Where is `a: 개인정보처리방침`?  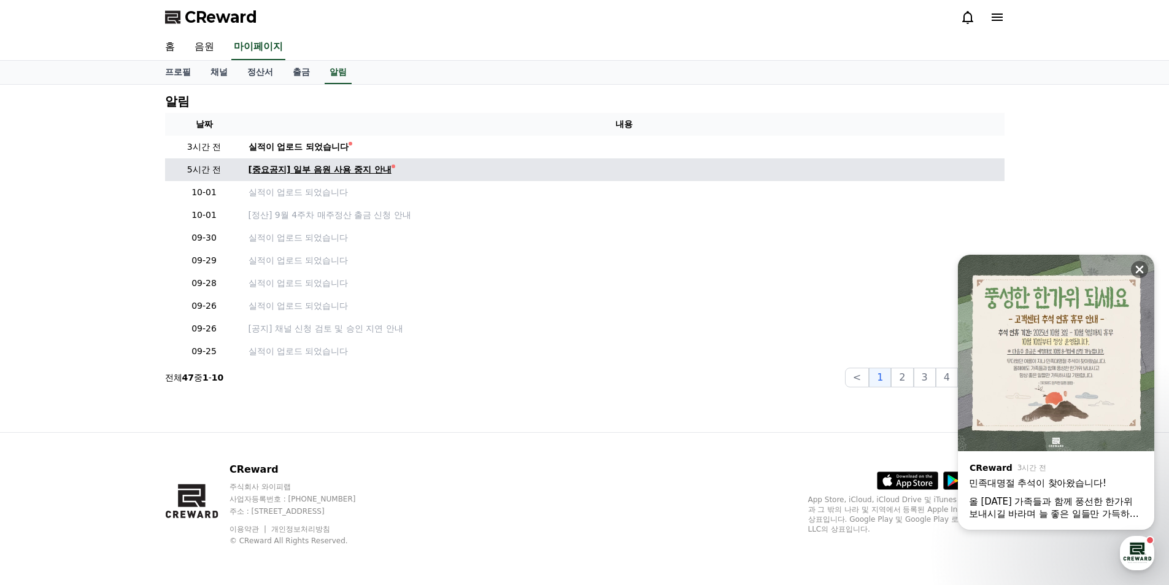 a: 개인정보처리방침 is located at coordinates (301, 529).